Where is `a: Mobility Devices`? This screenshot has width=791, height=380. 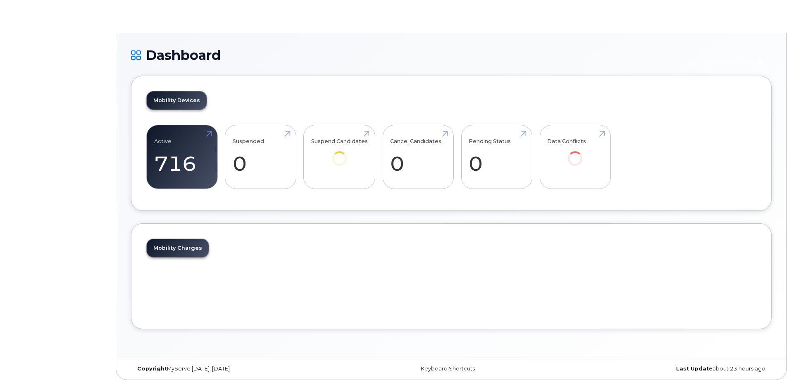 a: Mobility Devices is located at coordinates (176, 100).